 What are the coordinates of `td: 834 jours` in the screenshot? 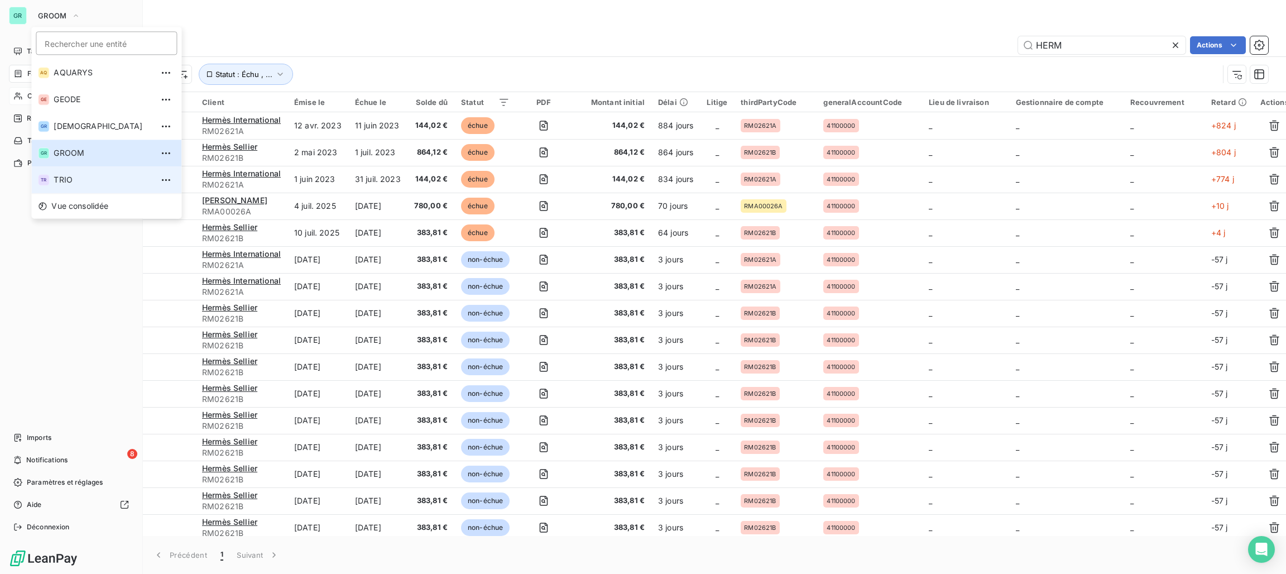 It's located at (675, 179).